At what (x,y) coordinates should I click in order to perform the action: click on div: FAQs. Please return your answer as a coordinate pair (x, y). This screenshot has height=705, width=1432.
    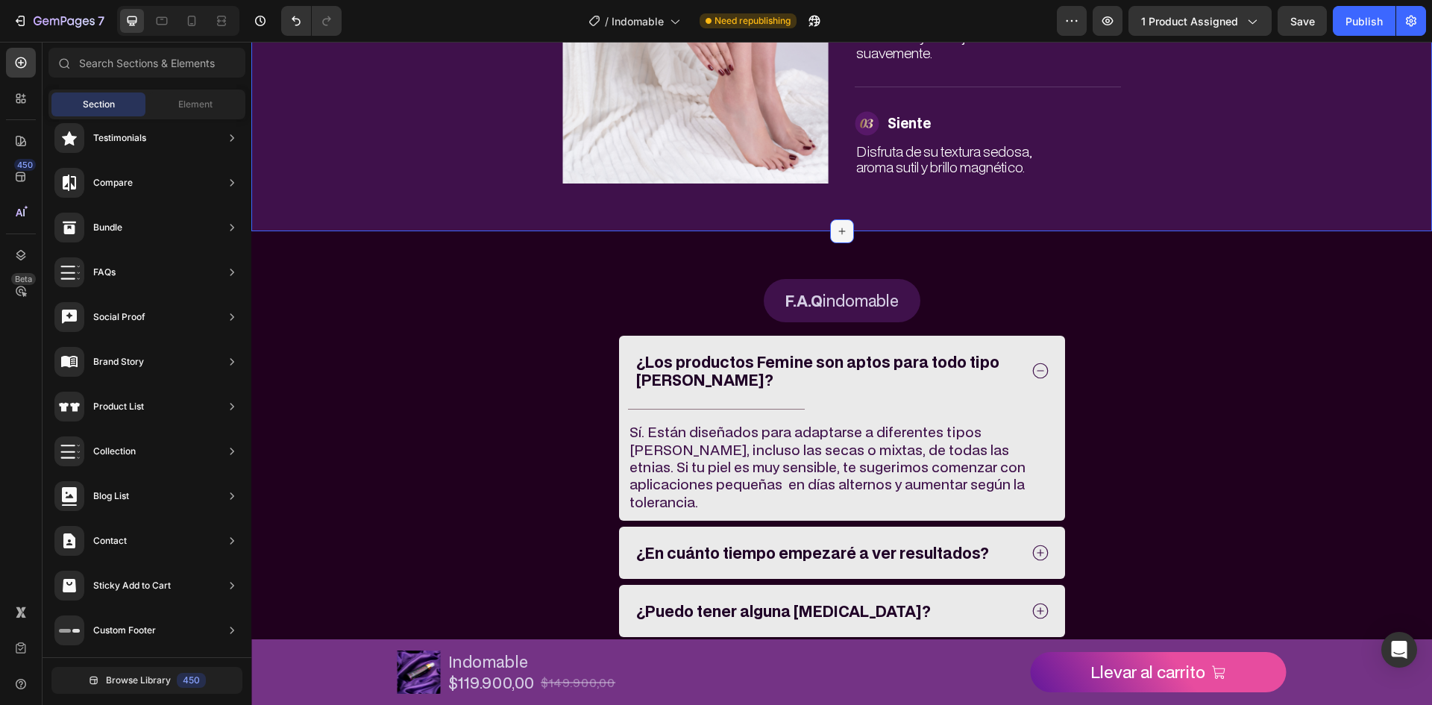
    Looking at the image, I should click on (104, 272).